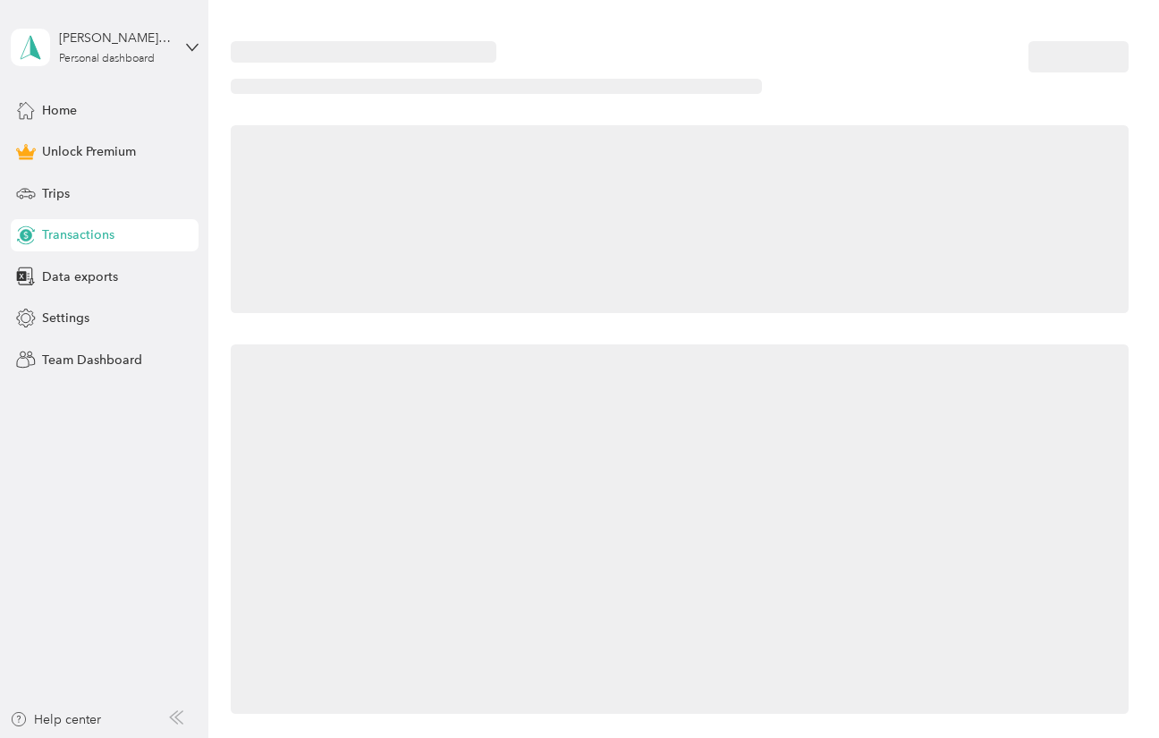 This screenshot has width=1159, height=738. What do you see at coordinates (55, 193) in the screenshot?
I see `span: Trips` at bounding box center [55, 193].